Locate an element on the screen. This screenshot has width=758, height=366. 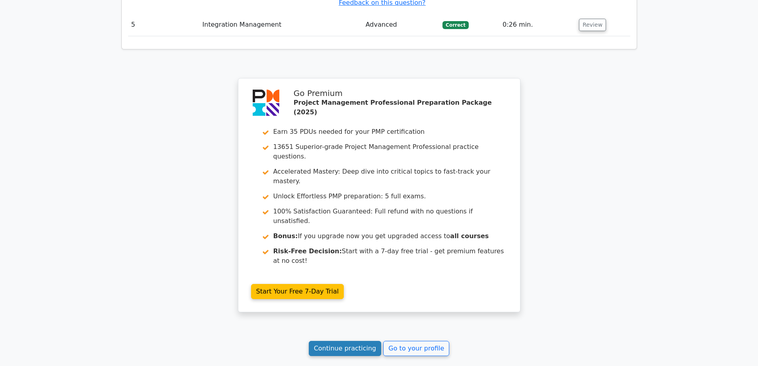
td: Integration Management is located at coordinates (281, 25).